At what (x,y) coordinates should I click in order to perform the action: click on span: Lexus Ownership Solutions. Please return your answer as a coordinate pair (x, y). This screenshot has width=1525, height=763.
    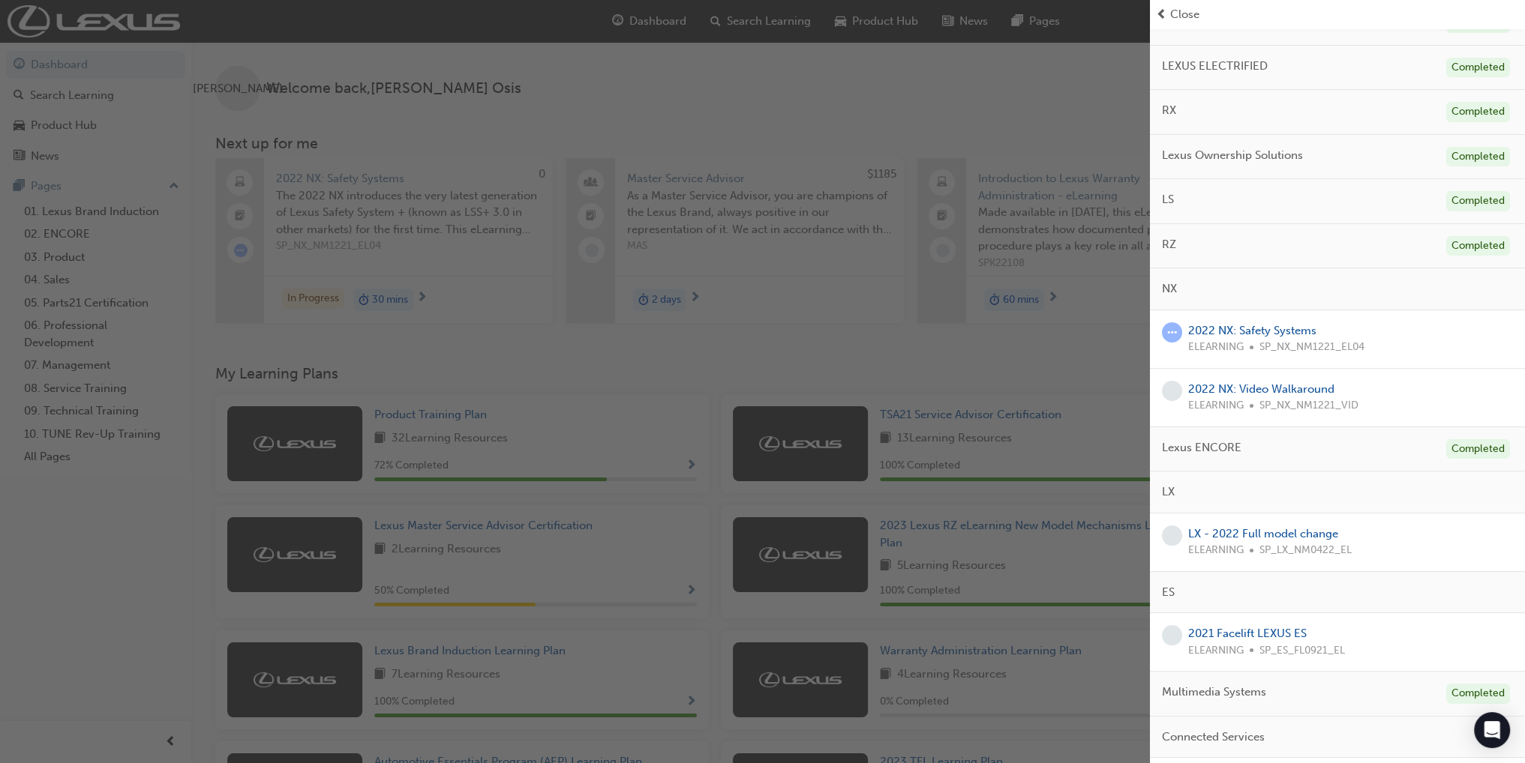
    Looking at the image, I should click on (1232, 155).